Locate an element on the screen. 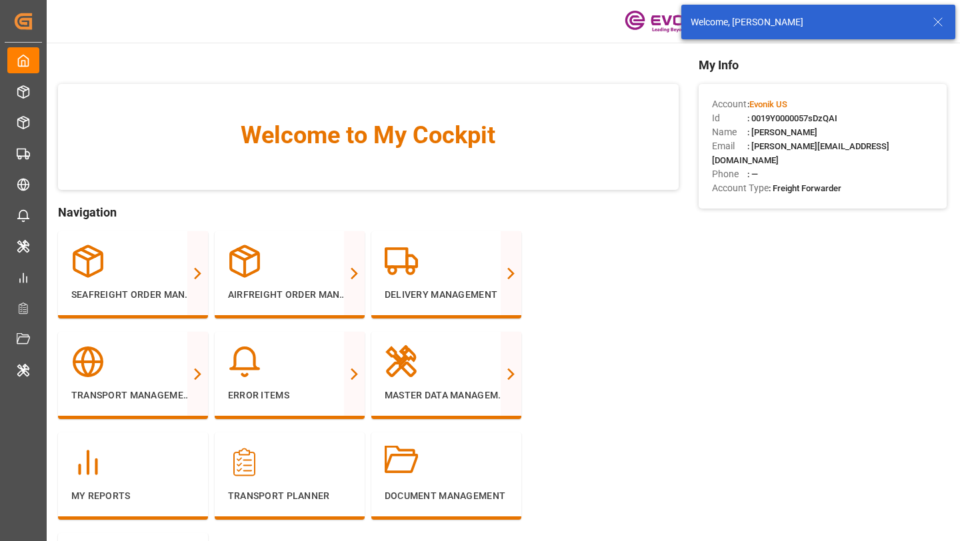 This screenshot has width=960, height=541. img: Evonik-brand-mark-Deep-Purple-RGB.jpeg_1700498283.jpeg is located at coordinates (668, 21).